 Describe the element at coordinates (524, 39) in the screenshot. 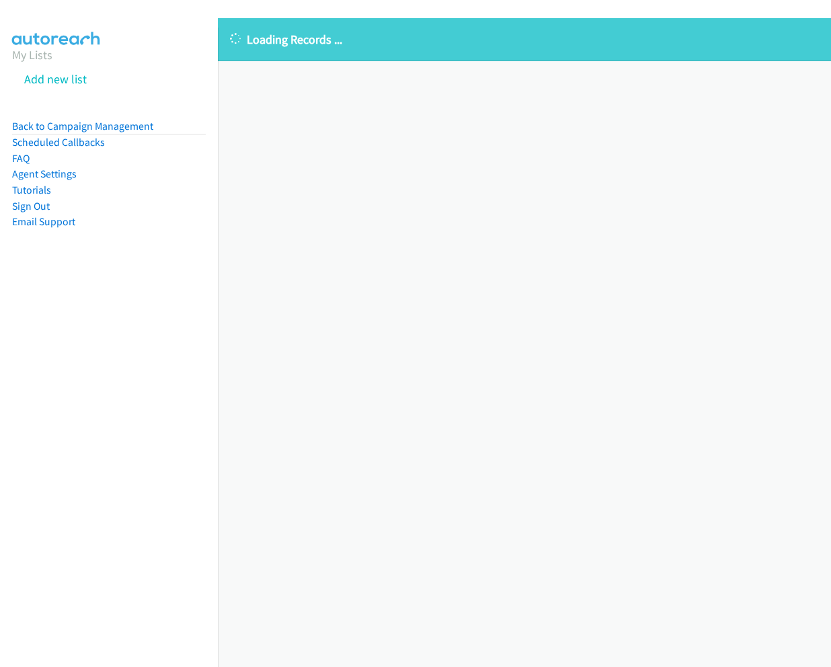

I see `p: Loading Records ...` at that location.